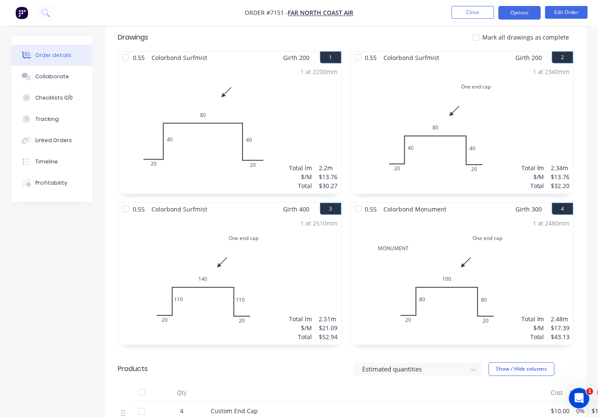  I want to click on div: Order details, so click(53, 55).